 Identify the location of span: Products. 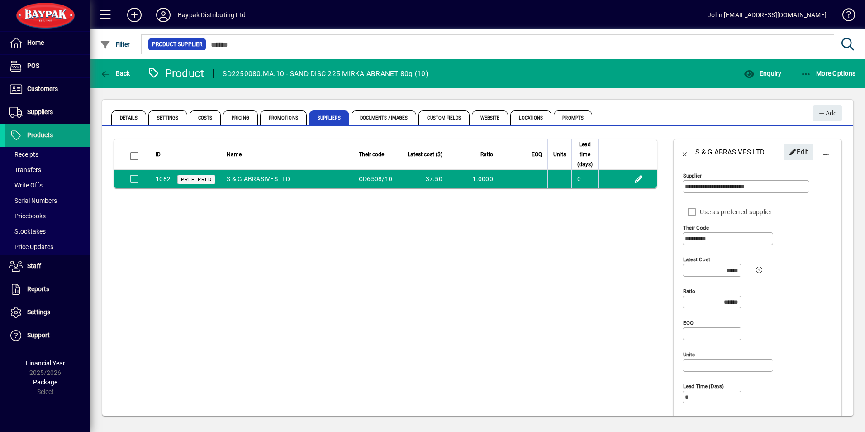
(40, 135).